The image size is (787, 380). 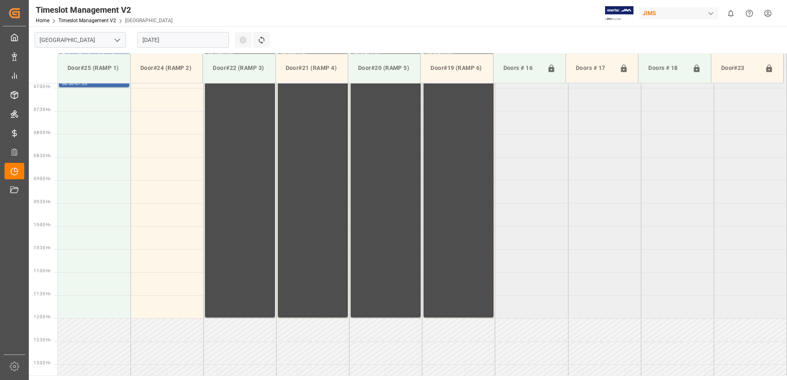 What do you see at coordinates (679, 13) in the screenshot?
I see `div: JIMS` at bounding box center [679, 13].